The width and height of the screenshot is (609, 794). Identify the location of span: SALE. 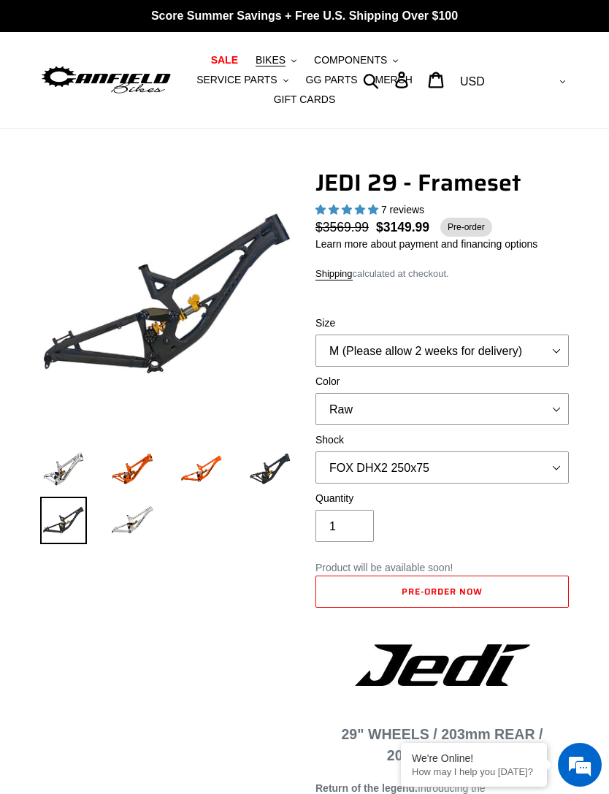
(224, 60).